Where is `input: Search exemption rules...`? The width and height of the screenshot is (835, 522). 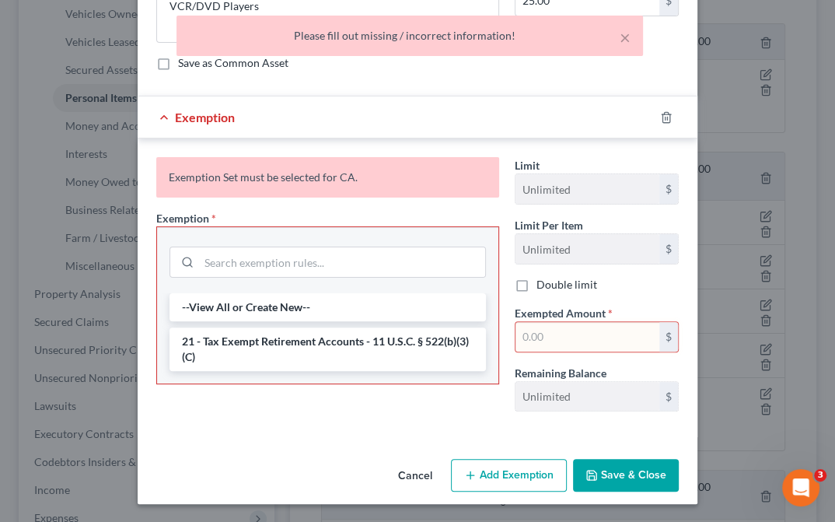
input: Search exemption rules... is located at coordinates (342, 262).